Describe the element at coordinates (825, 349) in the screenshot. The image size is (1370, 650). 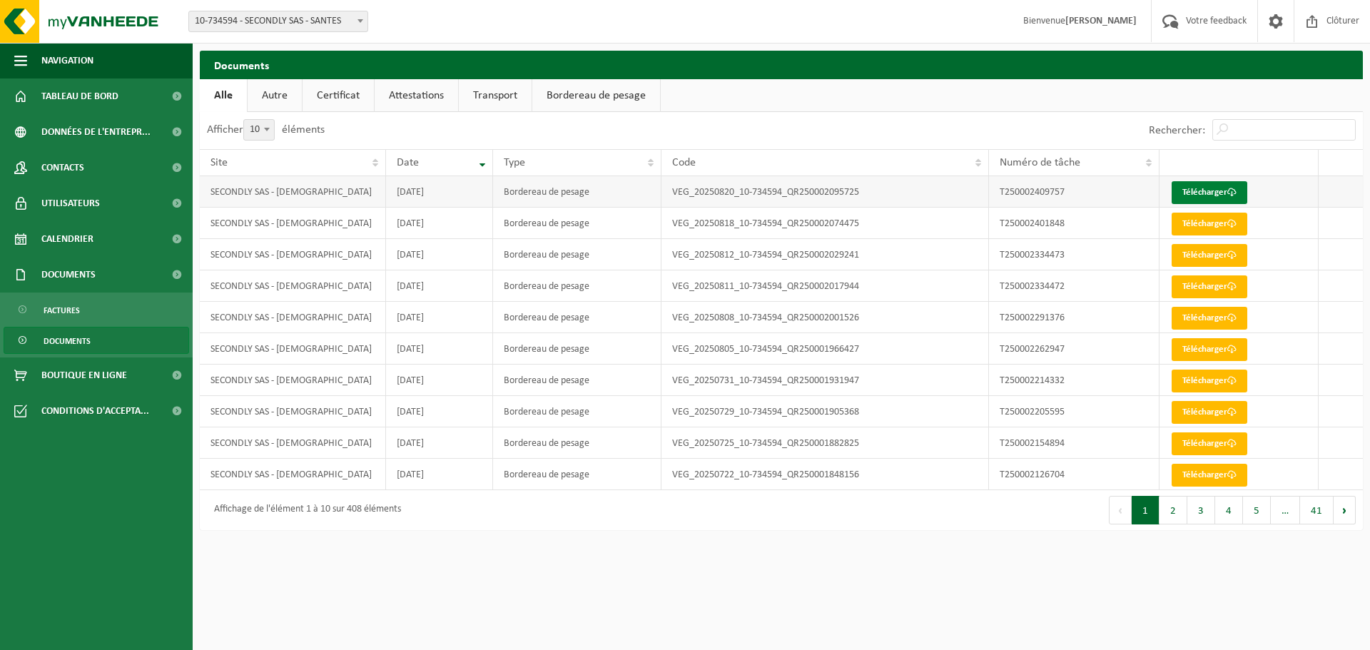
I see `td: VEG_20250805_10-734594_QR250001966427` at that location.